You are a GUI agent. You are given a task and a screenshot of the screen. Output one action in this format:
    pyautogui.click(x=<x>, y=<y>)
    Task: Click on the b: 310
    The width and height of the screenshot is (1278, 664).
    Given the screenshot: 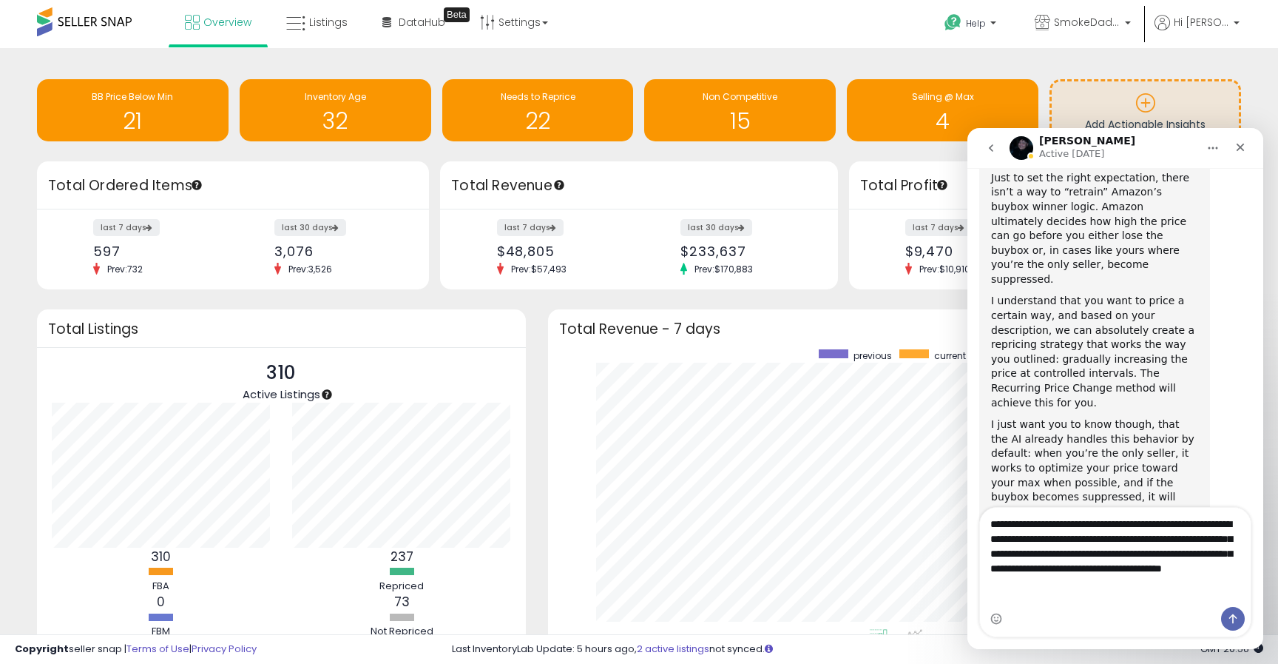 What is the action you would take?
    pyautogui.click(x=161, y=556)
    